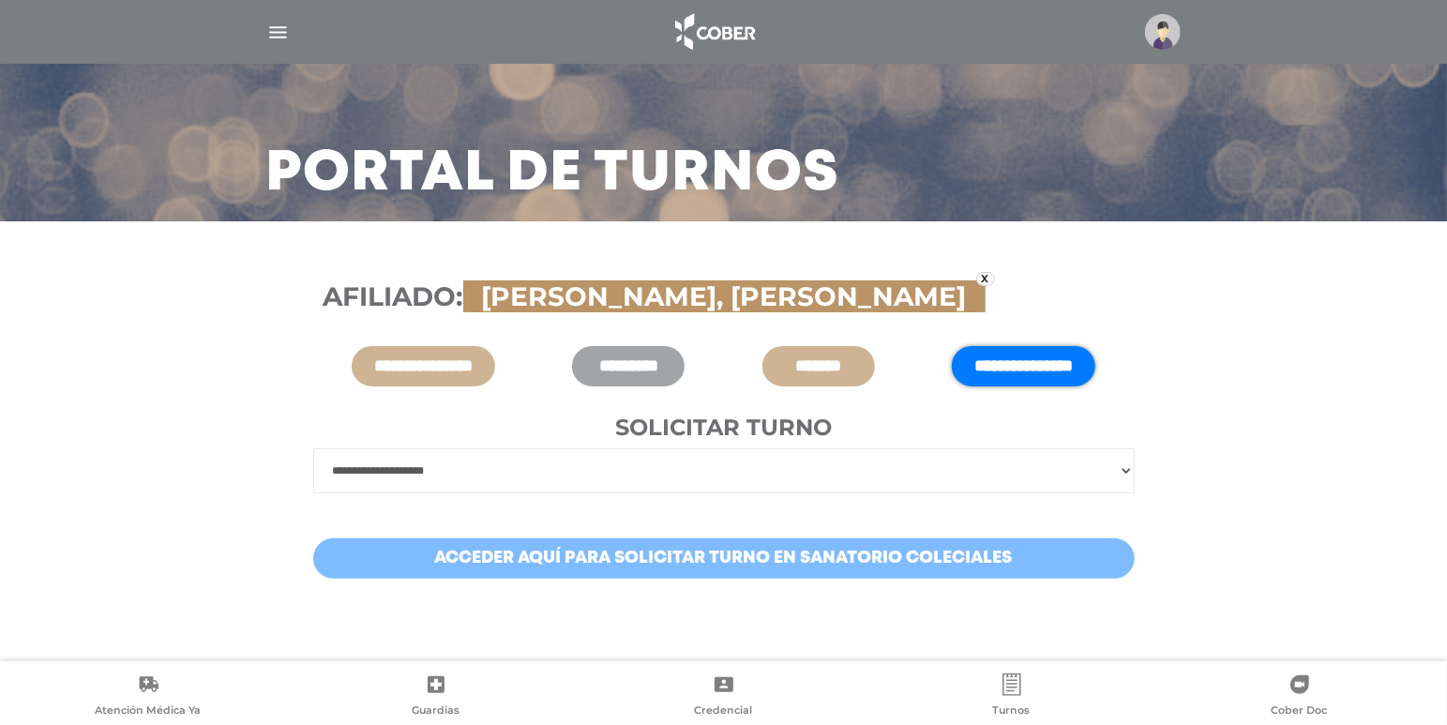  What do you see at coordinates (1011, 697) in the screenshot?
I see `a: Turnos` at bounding box center [1011, 697].